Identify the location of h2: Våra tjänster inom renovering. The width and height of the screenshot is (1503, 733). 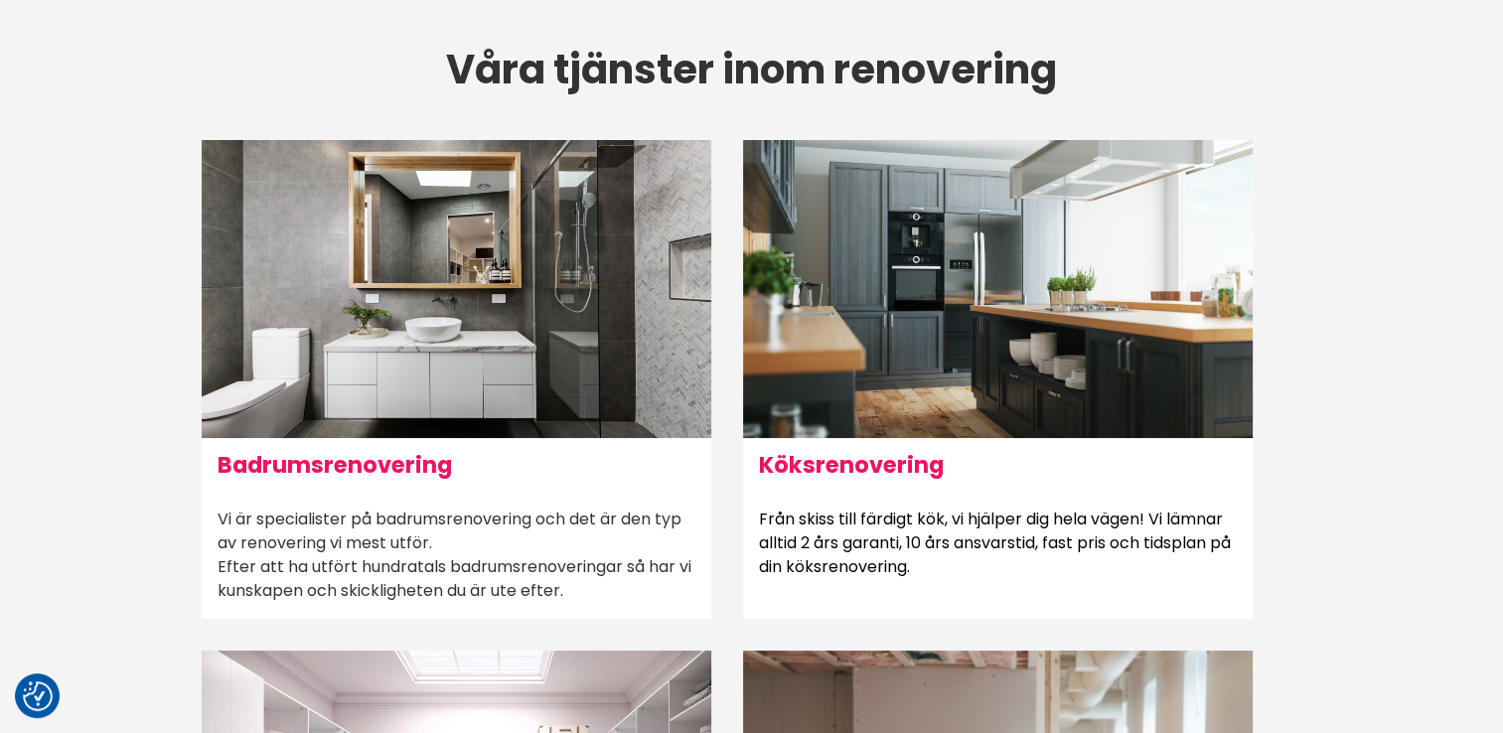
(752, 70).